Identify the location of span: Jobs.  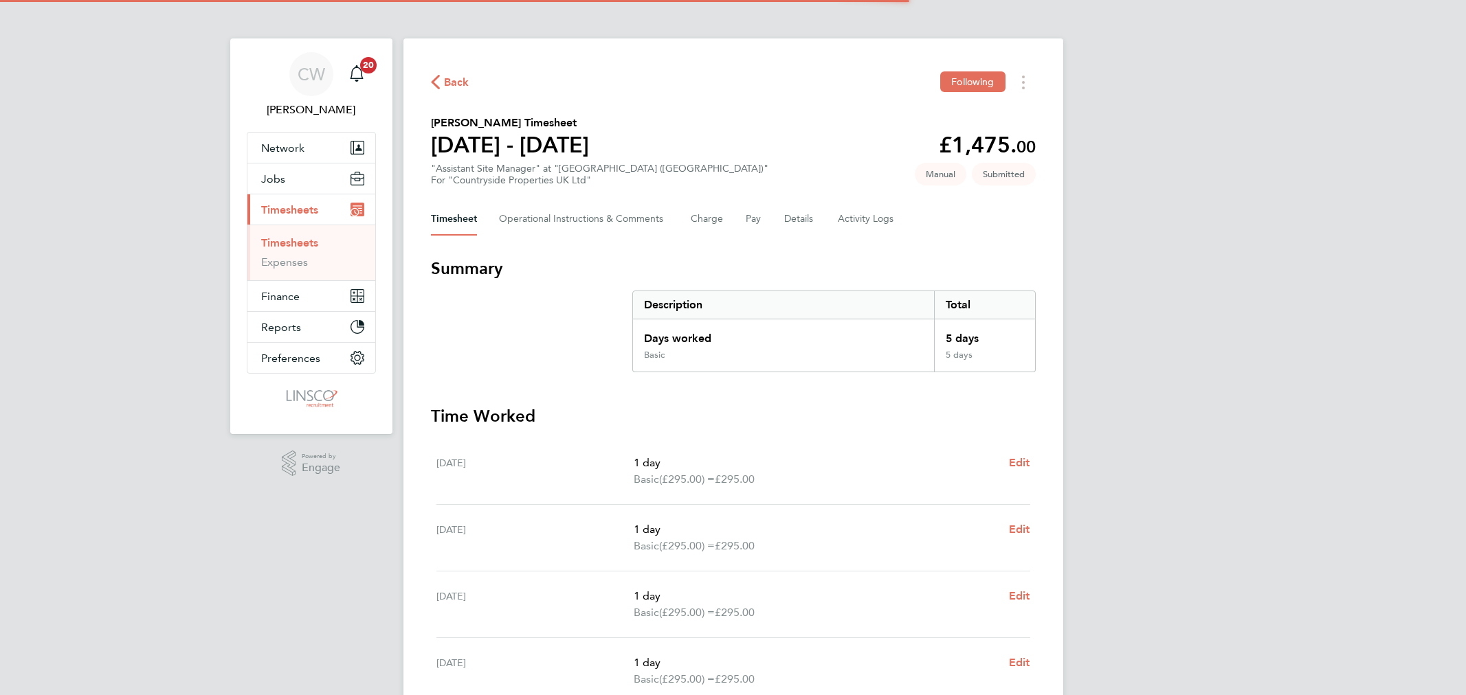
(273, 179).